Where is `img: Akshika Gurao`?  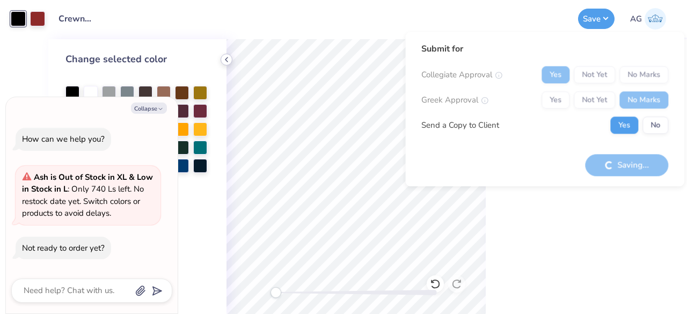 img: Akshika Gurao is located at coordinates (655, 19).